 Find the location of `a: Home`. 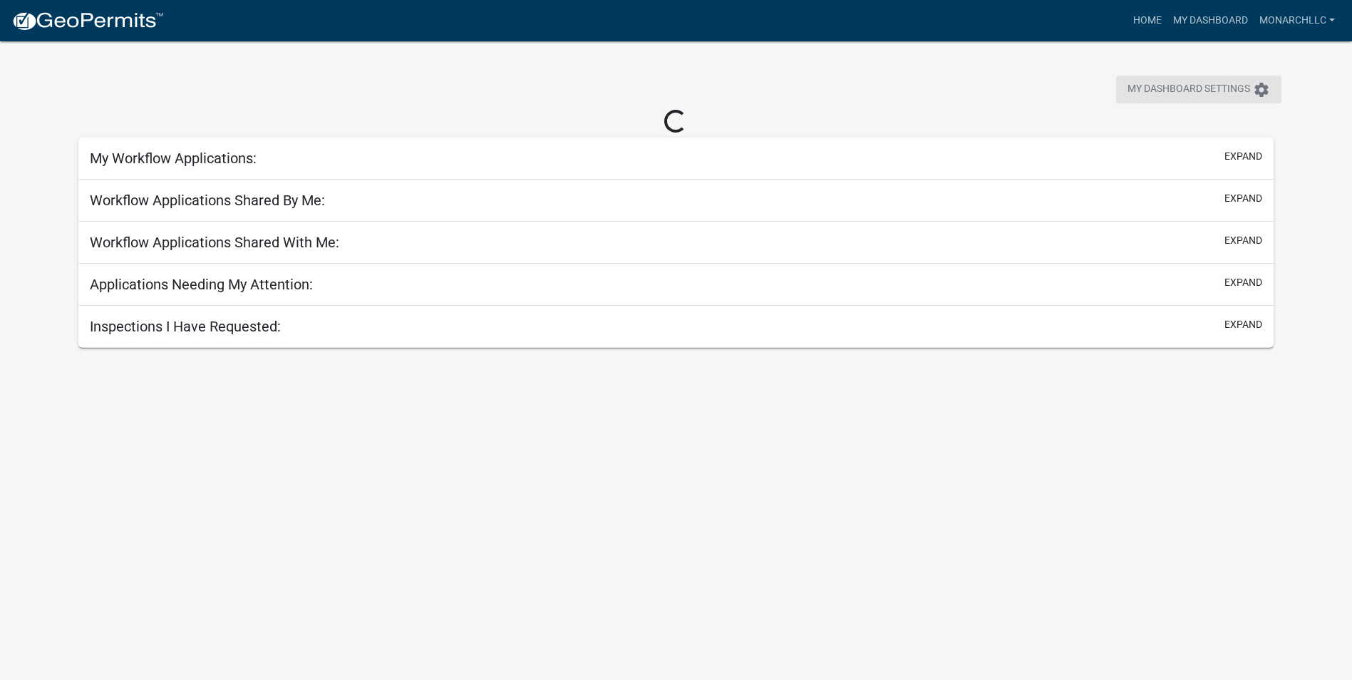

a: Home is located at coordinates (1148, 21).